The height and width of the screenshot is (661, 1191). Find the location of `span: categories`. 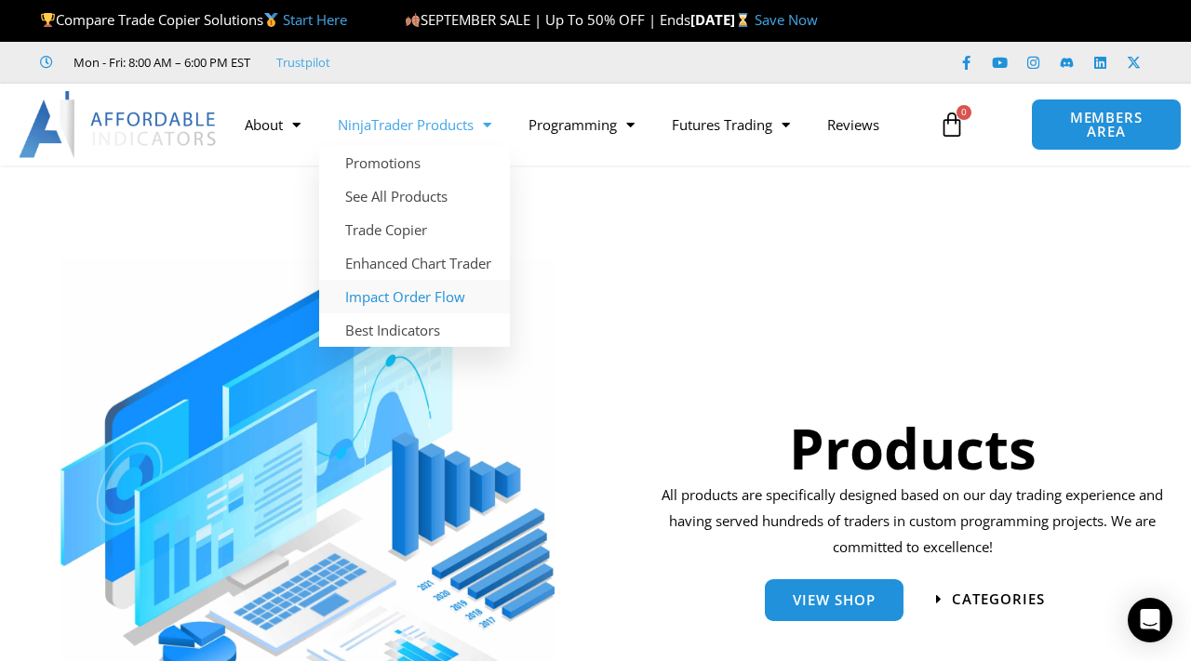

span: categories is located at coordinates (998, 599).